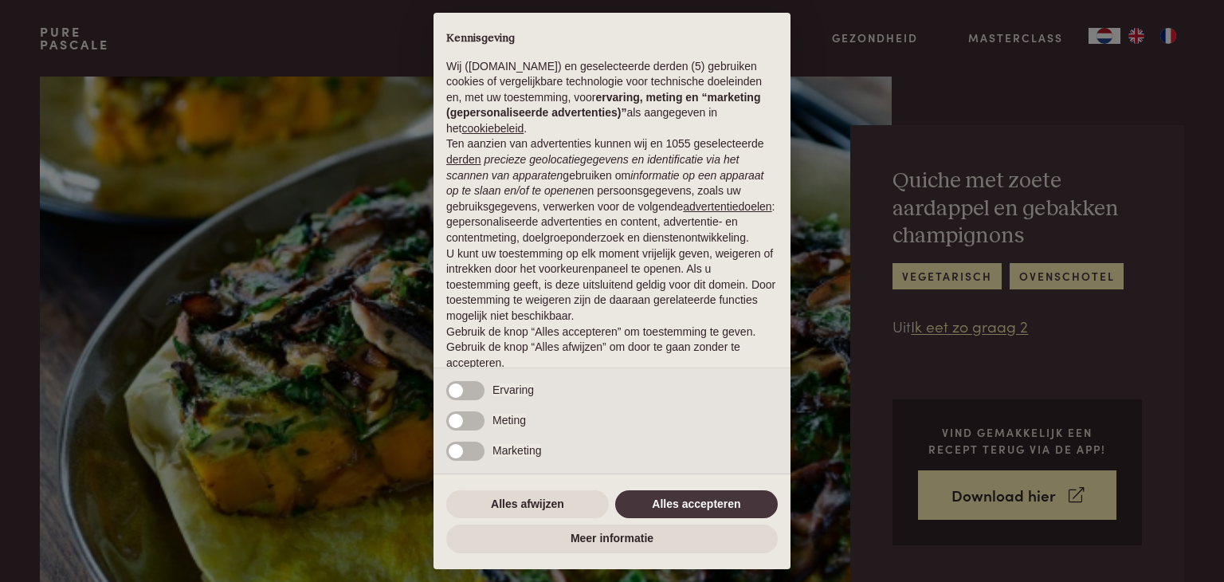  Describe the element at coordinates (509, 420) in the screenshot. I see `span: Meting` at that location.